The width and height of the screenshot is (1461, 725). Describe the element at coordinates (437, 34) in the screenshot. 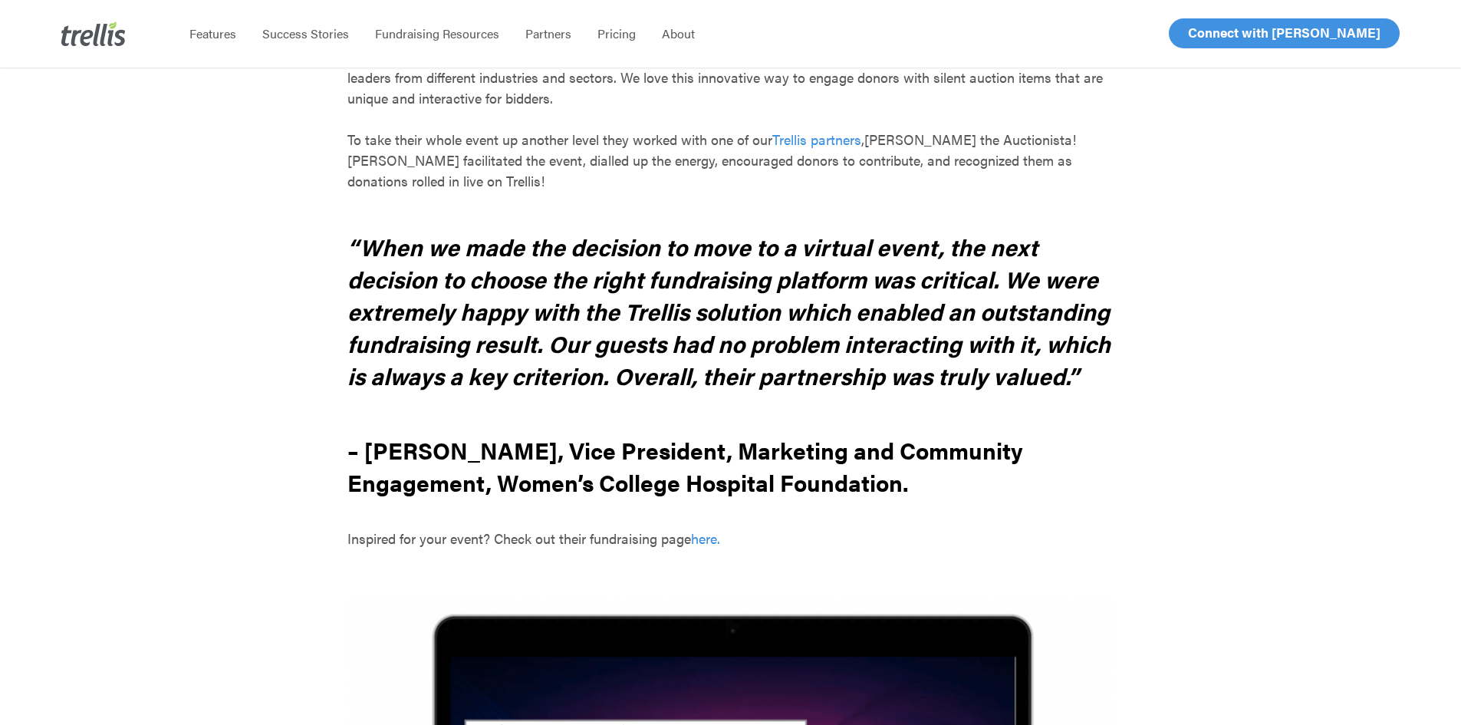

I see `a: Fundraising Resources` at that location.